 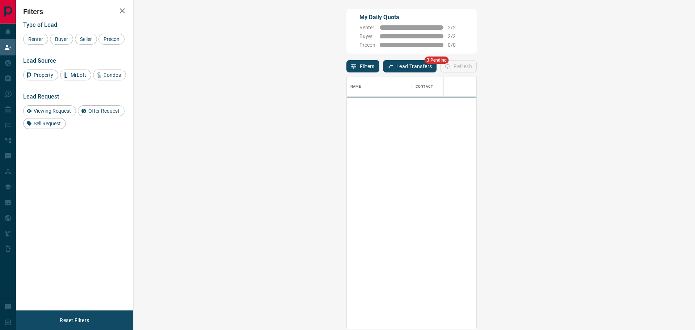 What do you see at coordinates (47, 123) in the screenshot?
I see `span: Sell Request` at bounding box center [47, 123].